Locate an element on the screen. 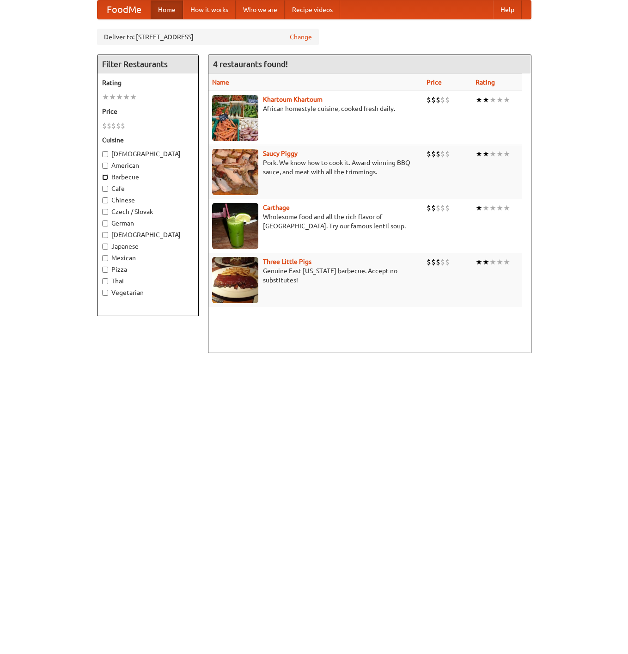 The height and width of the screenshot is (654, 628). b: Khartoum Khartoum is located at coordinates (293, 99).